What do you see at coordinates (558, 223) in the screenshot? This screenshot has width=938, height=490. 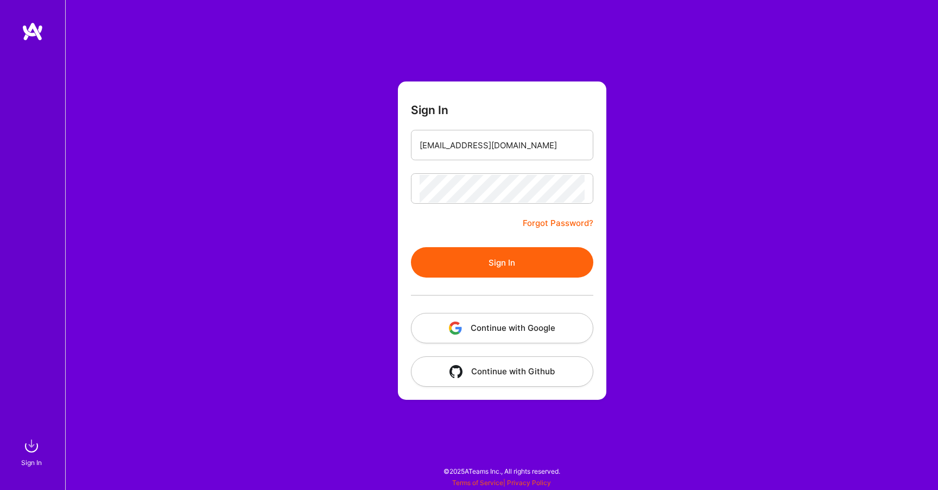 I see `a: Forgot Password?` at bounding box center [558, 223].